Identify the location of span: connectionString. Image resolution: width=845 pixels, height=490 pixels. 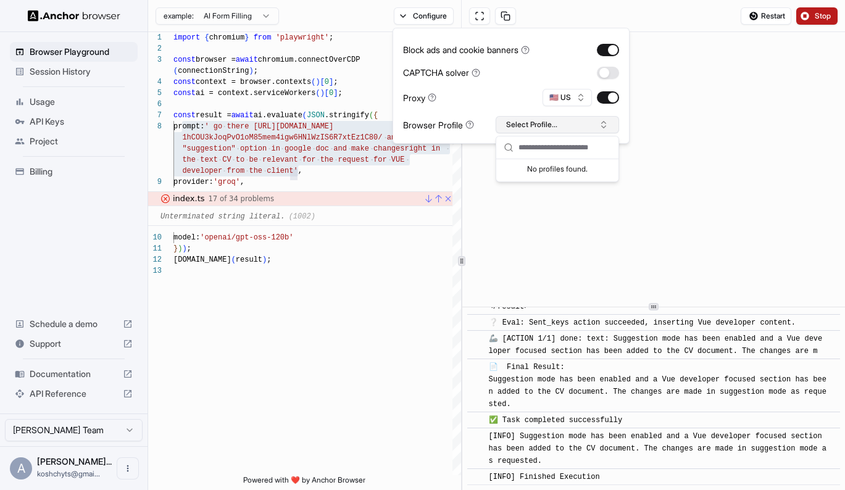
(213, 71).